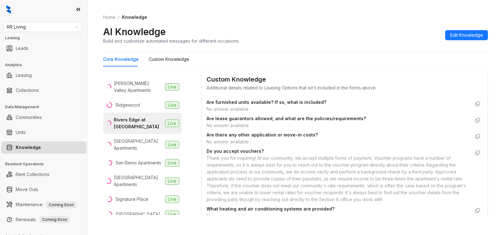 The height and width of the screenshot is (235, 503). Describe the element at coordinates (27, 90) in the screenshot. I see `a: Collections` at that location.